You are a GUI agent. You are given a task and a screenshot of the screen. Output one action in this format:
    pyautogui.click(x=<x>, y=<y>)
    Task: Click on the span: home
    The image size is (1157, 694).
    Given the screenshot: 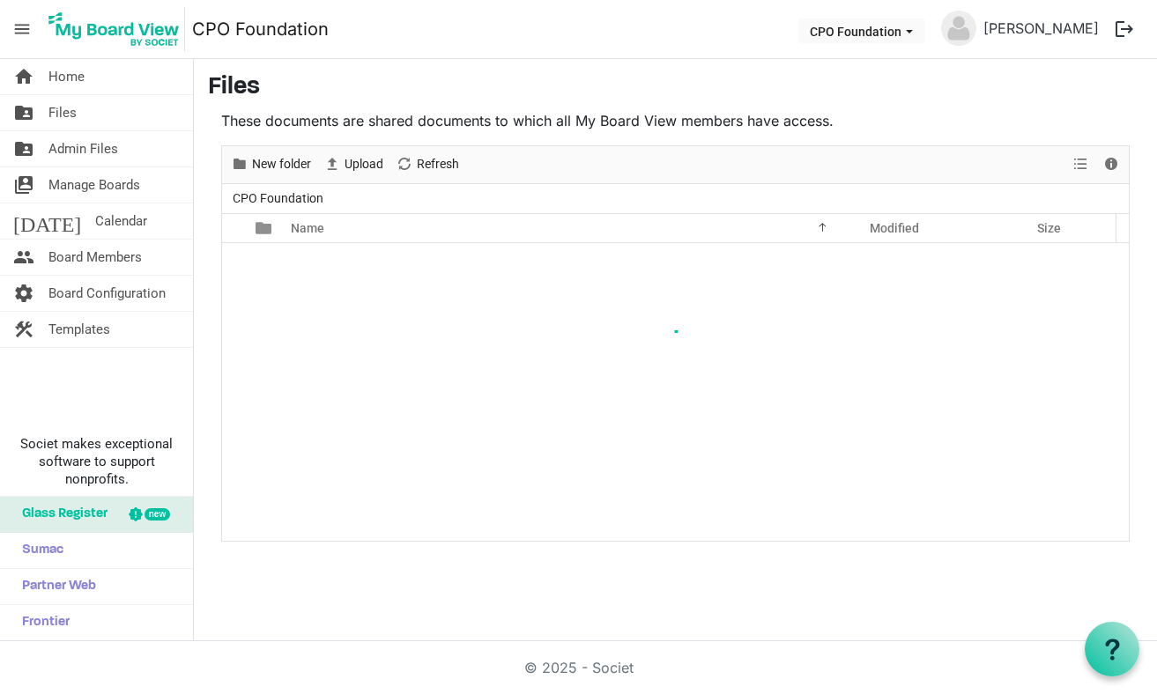 What is the action you would take?
    pyautogui.click(x=24, y=77)
    